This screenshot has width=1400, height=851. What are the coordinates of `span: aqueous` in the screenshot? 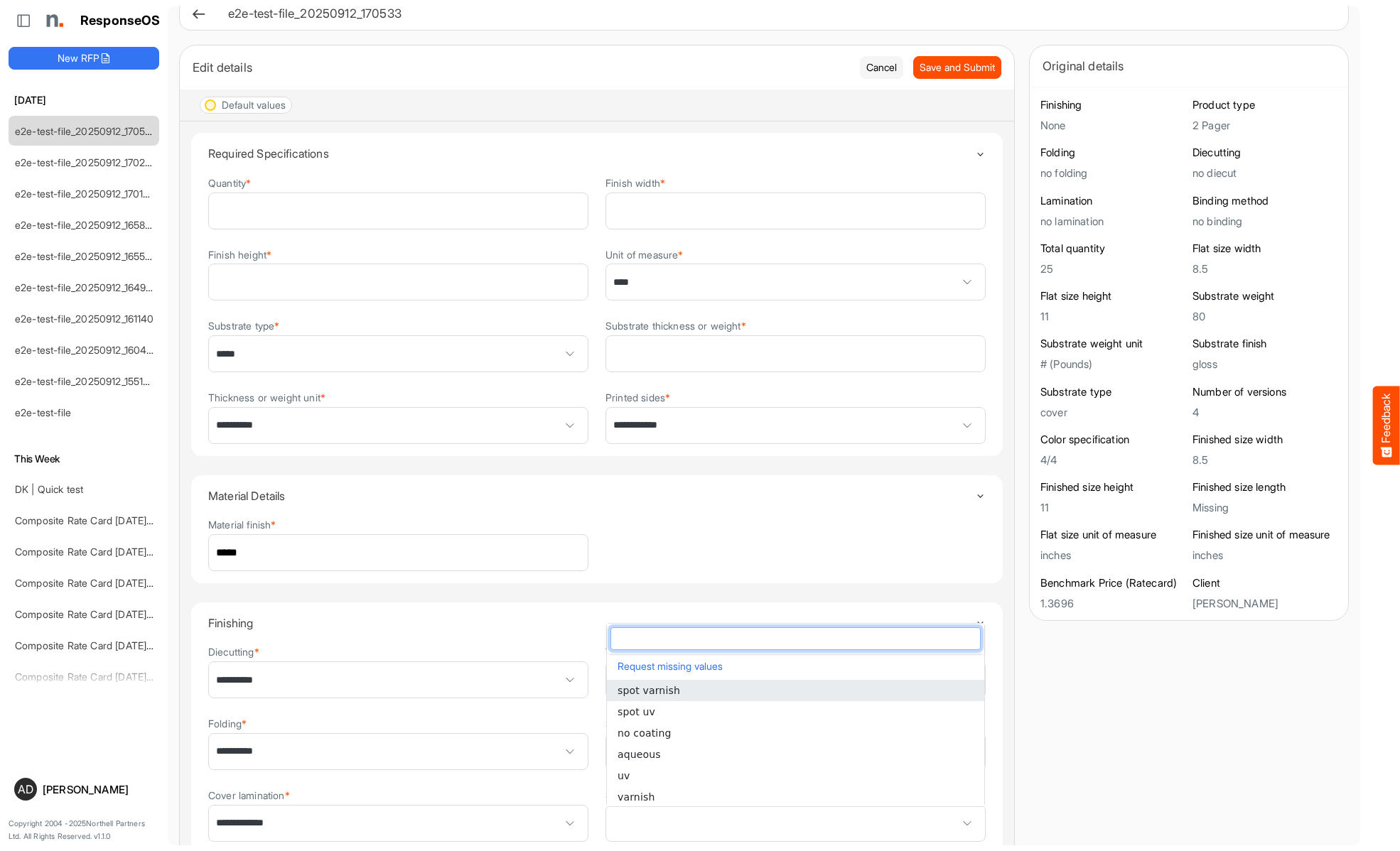 It's located at (639, 755).